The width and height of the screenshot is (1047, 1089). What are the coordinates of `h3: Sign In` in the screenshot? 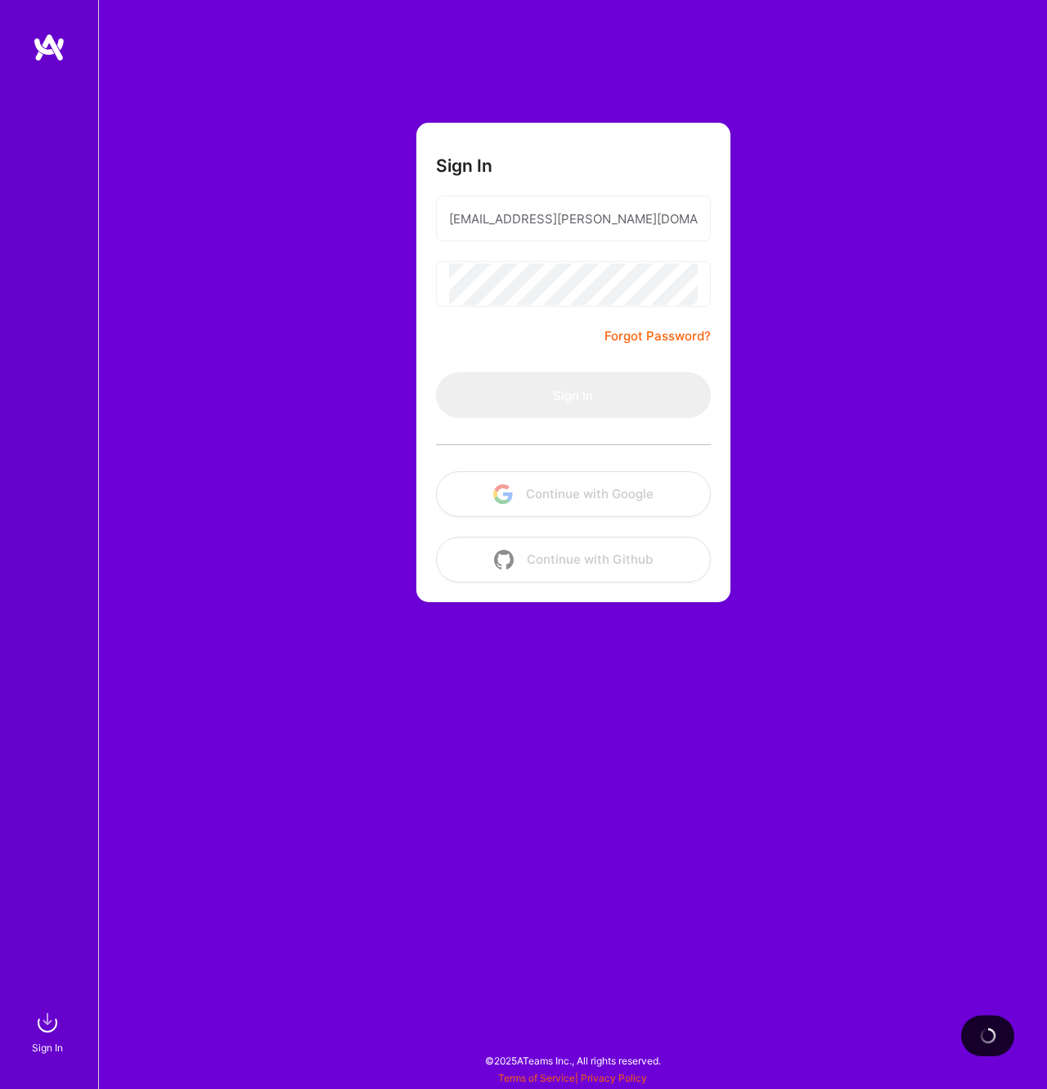 It's located at (464, 165).